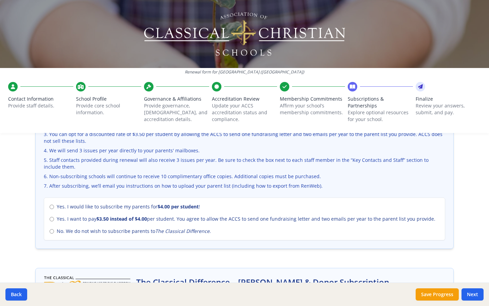 This screenshot has height=306, width=489. What do you see at coordinates (182, 231) in the screenshot?
I see `em: The Classical Difference` at bounding box center [182, 231].